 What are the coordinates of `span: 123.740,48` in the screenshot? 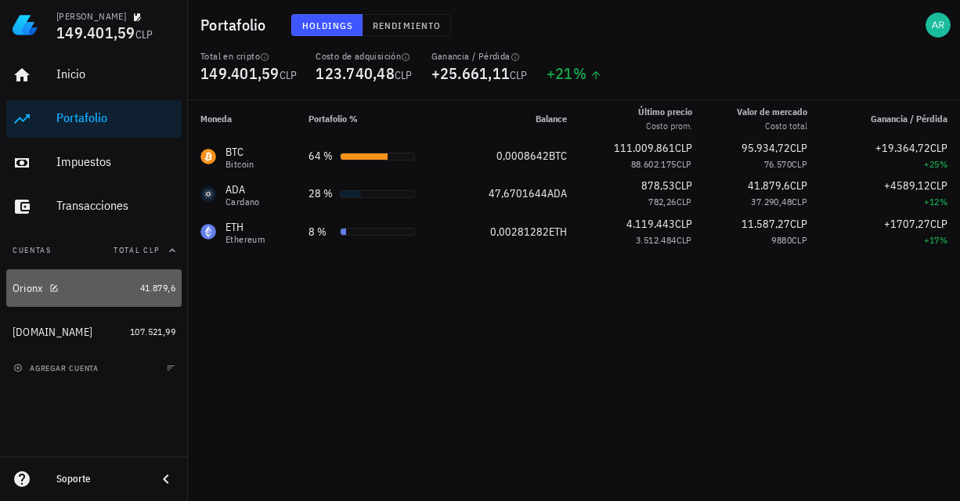 It's located at (355, 73).